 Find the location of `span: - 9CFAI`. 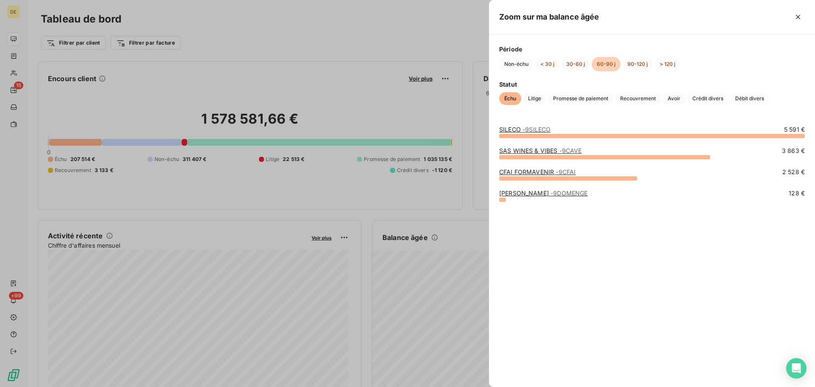

span: - 9CFAI is located at coordinates (566, 172).